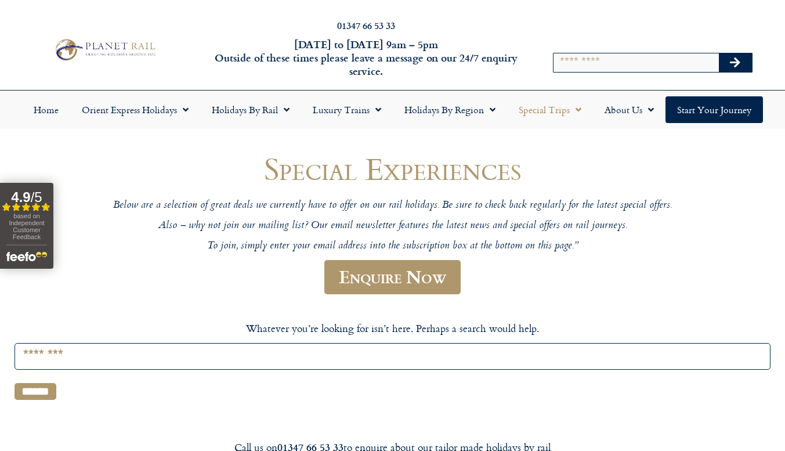  Describe the element at coordinates (135, 110) in the screenshot. I see `a: Orient Express Holidays` at that location.